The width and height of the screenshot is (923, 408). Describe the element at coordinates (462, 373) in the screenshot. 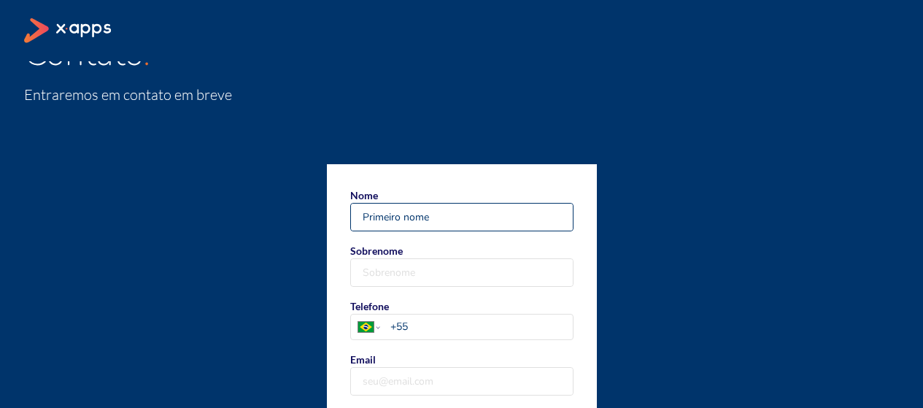

I see `label: Email` at that location.